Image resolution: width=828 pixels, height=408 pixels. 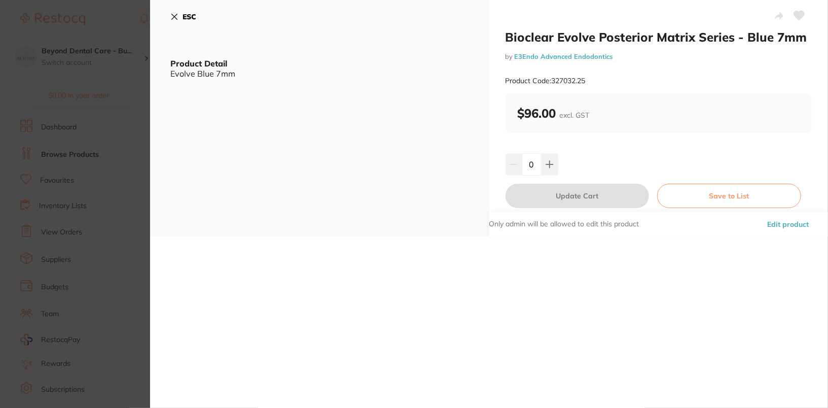 What do you see at coordinates (189, 17) in the screenshot?
I see `b: ESC` at bounding box center [189, 17].